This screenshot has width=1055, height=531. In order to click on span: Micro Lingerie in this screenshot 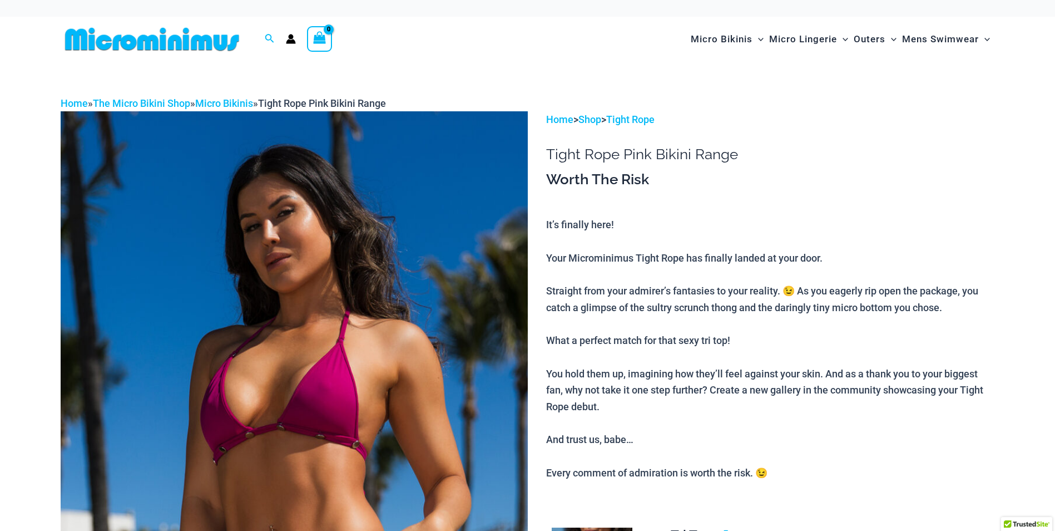, I will do `click(803, 39)`.